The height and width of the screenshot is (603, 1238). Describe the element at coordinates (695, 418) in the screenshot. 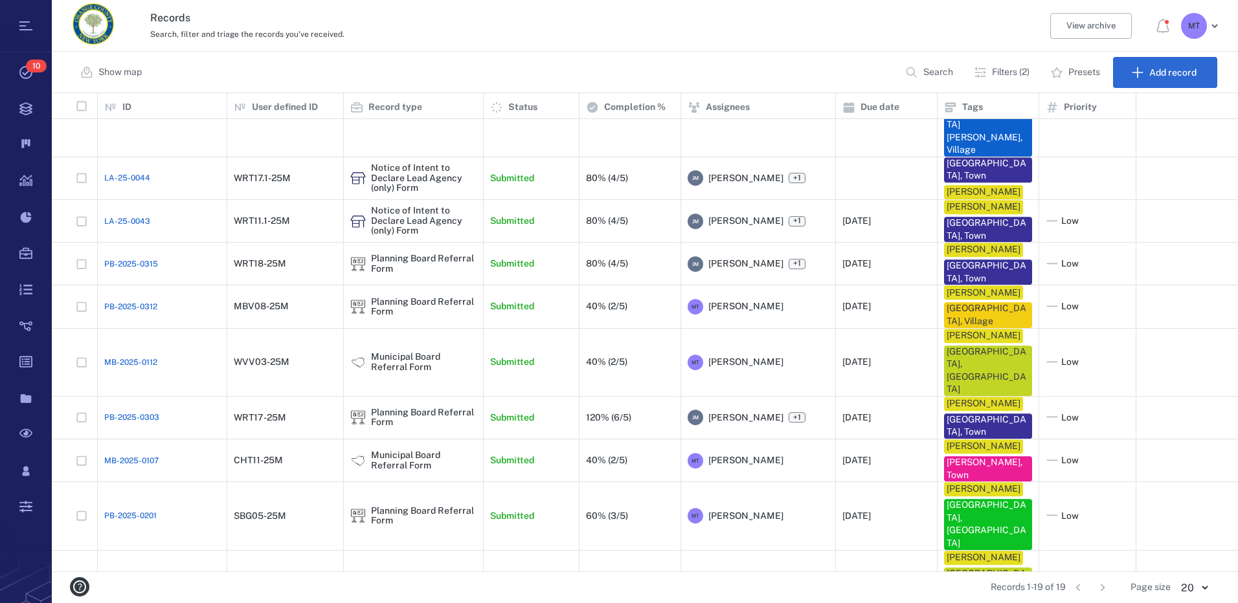

I see `div: J M` at that location.